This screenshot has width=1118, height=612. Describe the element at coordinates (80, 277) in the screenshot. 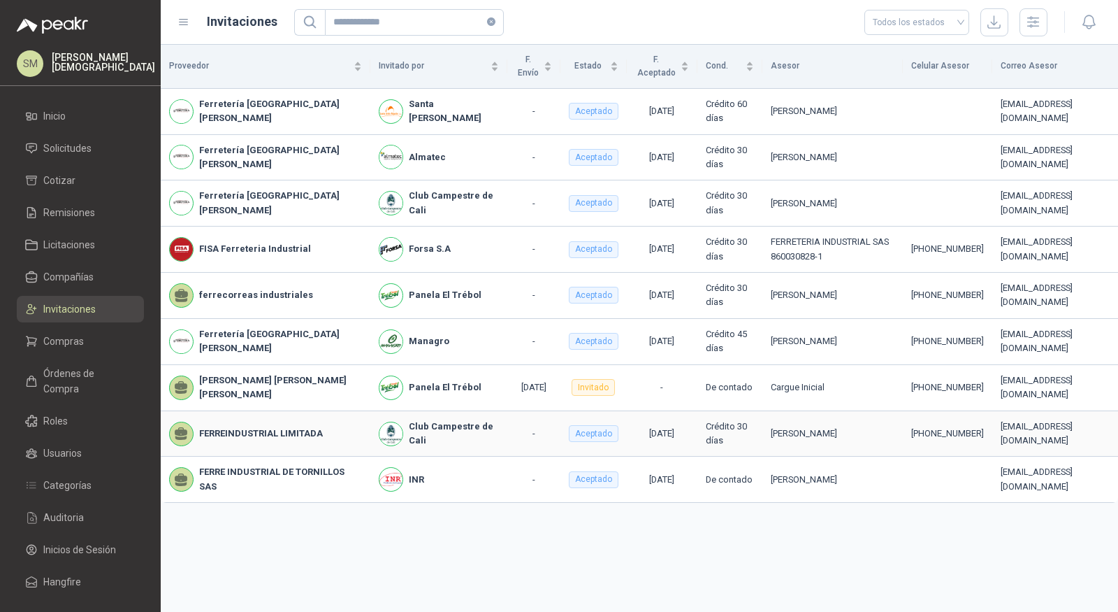

I see `a: Compañías` at that location.